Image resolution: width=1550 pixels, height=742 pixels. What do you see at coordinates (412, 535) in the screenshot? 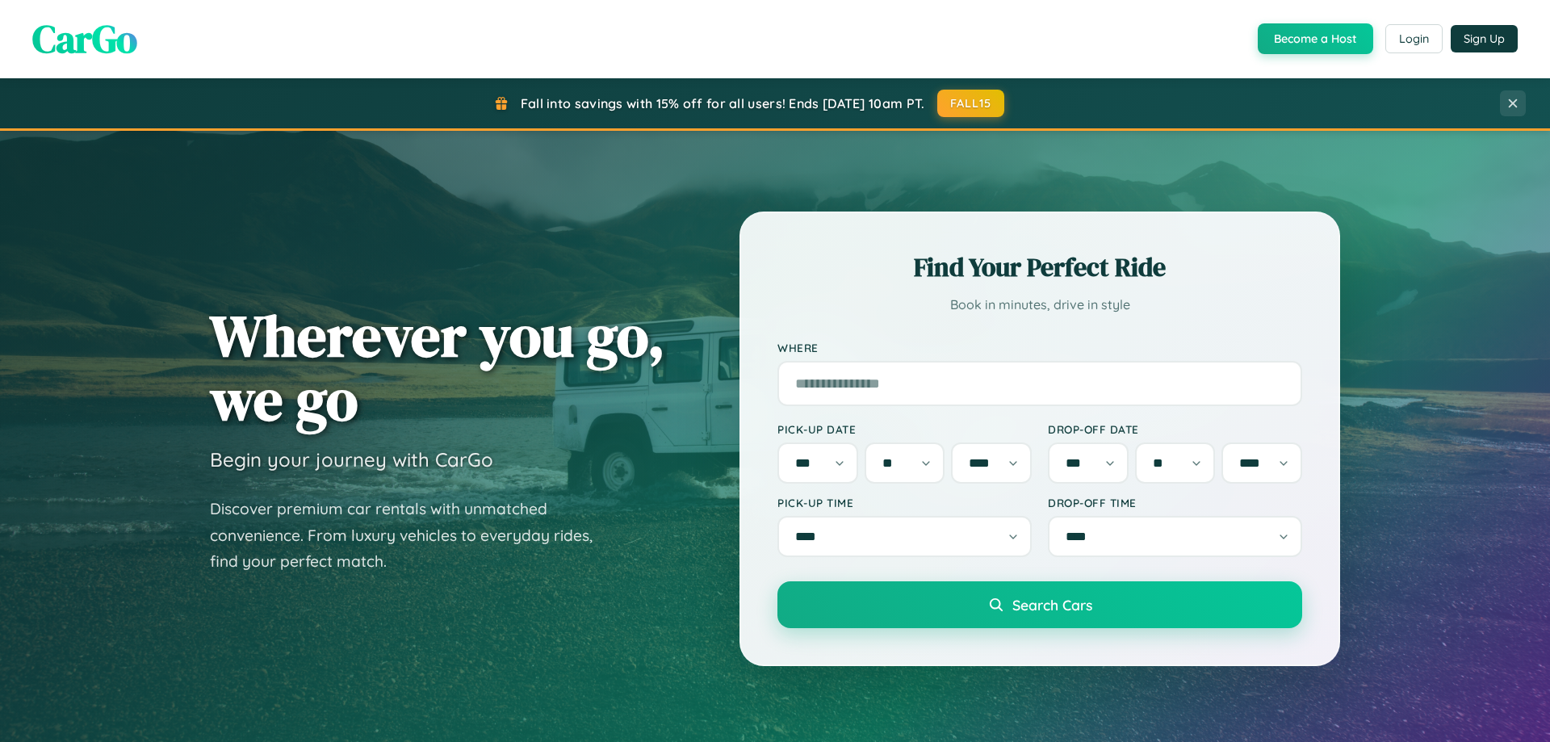
I see `p: Discover premium car rentals with unmatched convenience. From luxury vehicles to everyday rides, ...` at bounding box center [412, 535].